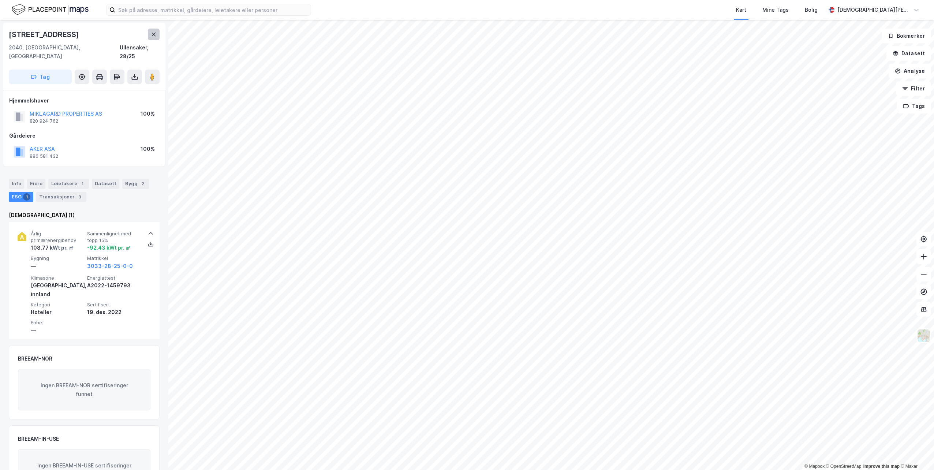  I want to click on div: Hjemmelshaver, so click(84, 101).